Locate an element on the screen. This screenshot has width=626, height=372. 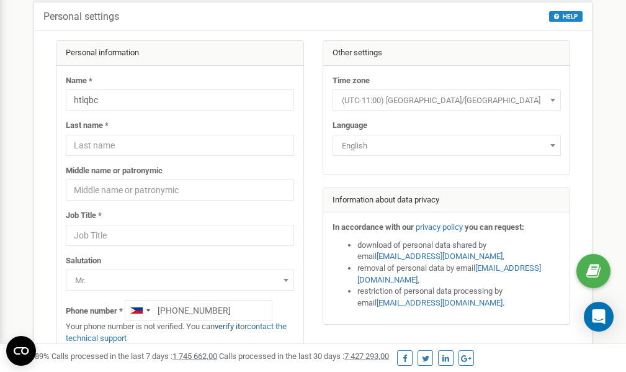
div: Open Intercom Messenger is located at coordinates (599, 316).